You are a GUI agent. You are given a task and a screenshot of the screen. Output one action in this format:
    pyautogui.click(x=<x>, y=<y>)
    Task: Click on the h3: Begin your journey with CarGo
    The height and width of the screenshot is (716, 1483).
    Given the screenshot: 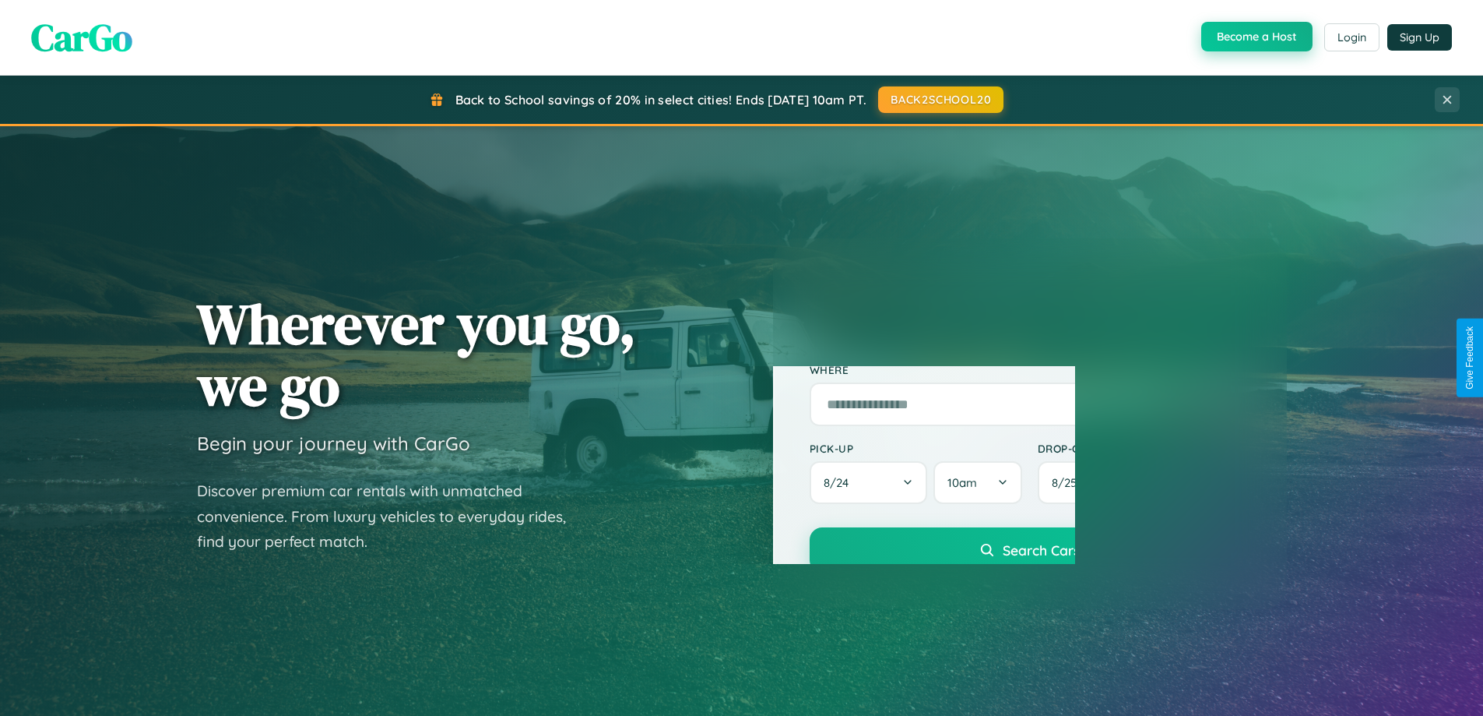 What is the action you would take?
    pyautogui.click(x=333, y=443)
    